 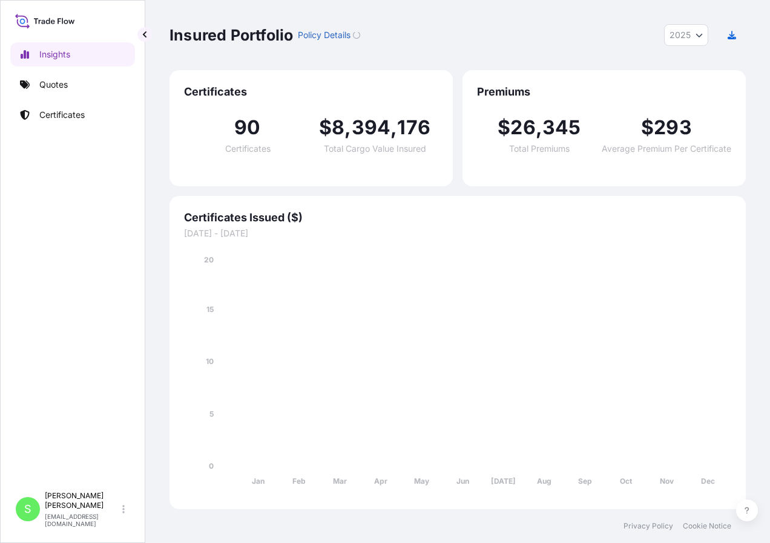 I want to click on a: Privacy Policy, so click(x=648, y=526).